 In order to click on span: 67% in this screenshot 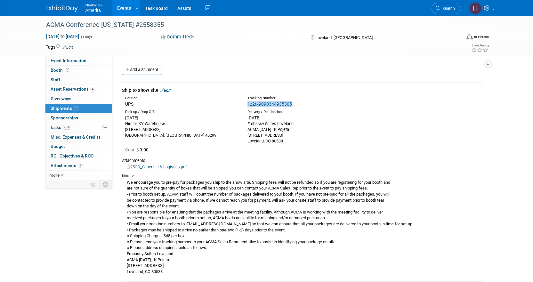, I will do `click(67, 127)`.